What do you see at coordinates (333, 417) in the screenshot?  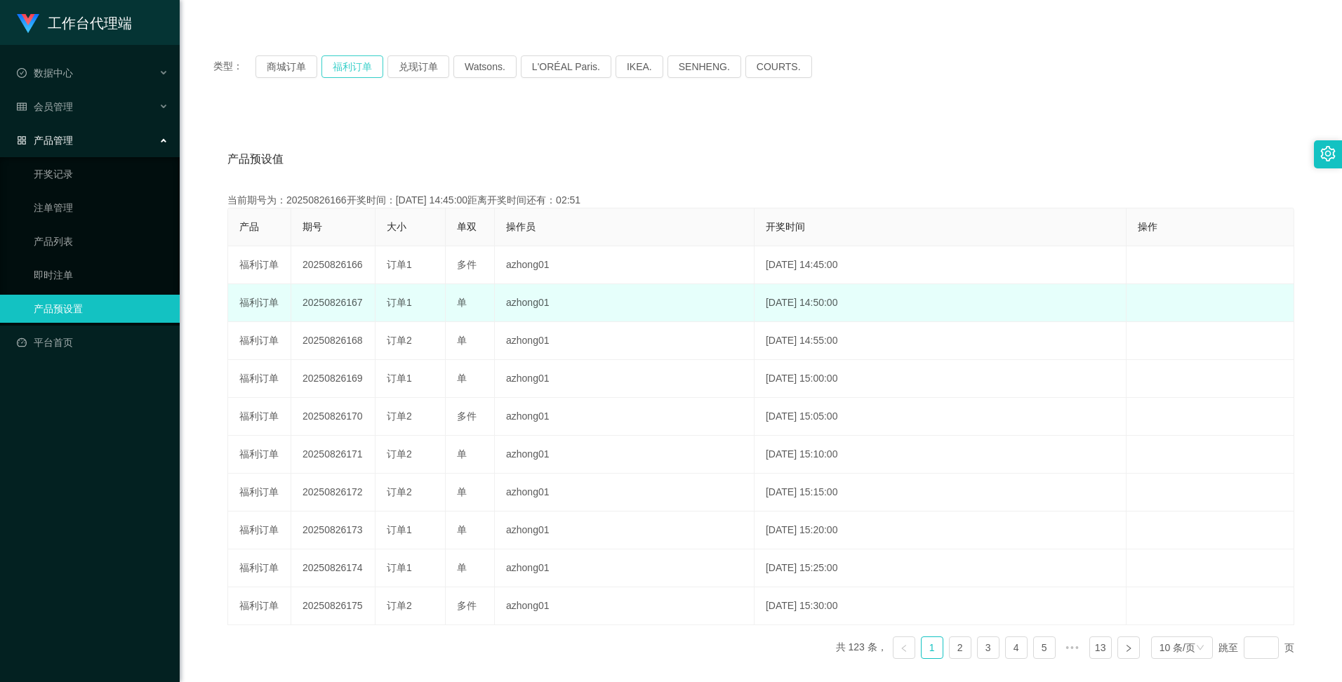 I see `td: 20250826170` at bounding box center [333, 417].